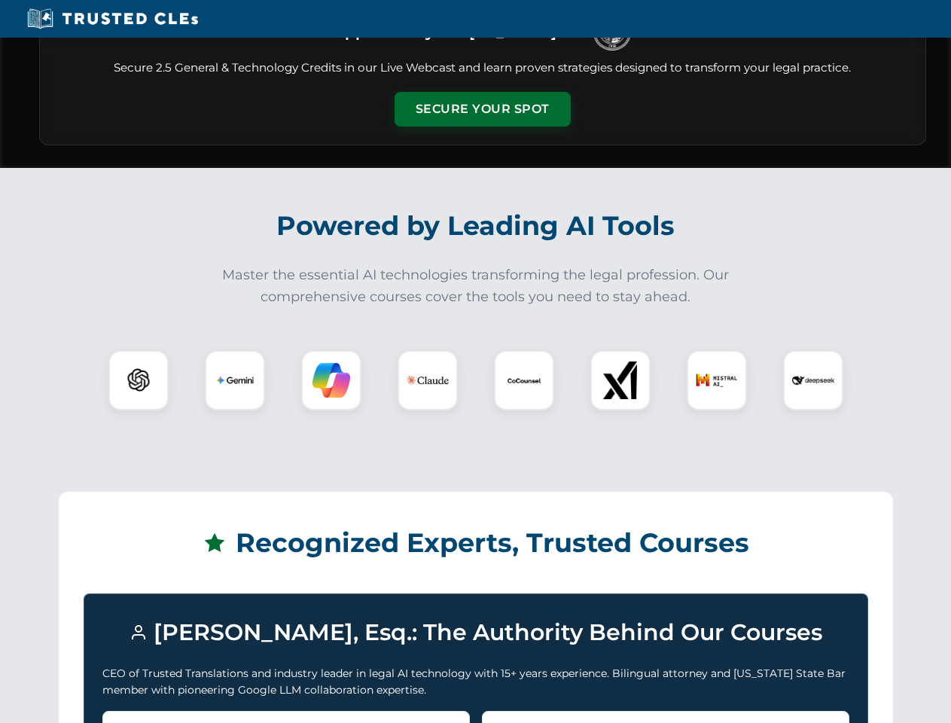 Image resolution: width=951 pixels, height=723 pixels. Describe the element at coordinates (112, 19) in the screenshot. I see `img: Trusted CLEs` at that location.